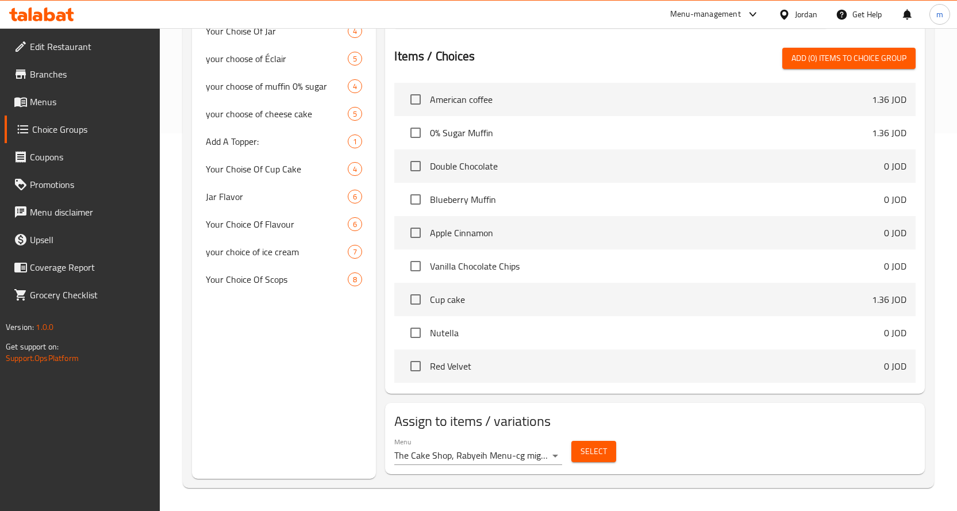 Image resolution: width=957 pixels, height=511 pixels. Describe the element at coordinates (435, 56) in the screenshot. I see `h2: Items / Choices` at that location.